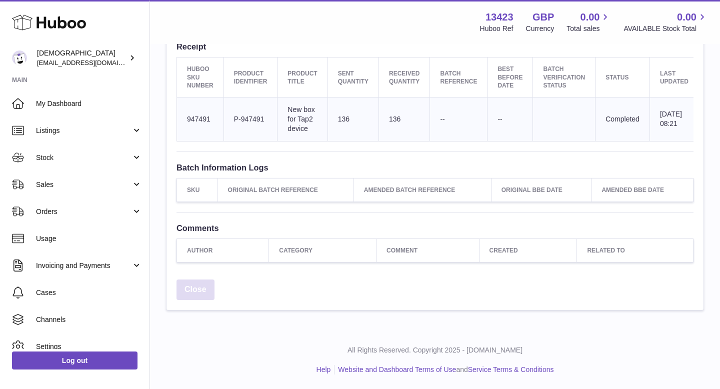 Image resolution: width=720 pixels, height=389 pixels. What do you see at coordinates (405, 78) in the screenshot?
I see `th: Received Quantity` at bounding box center [405, 78].